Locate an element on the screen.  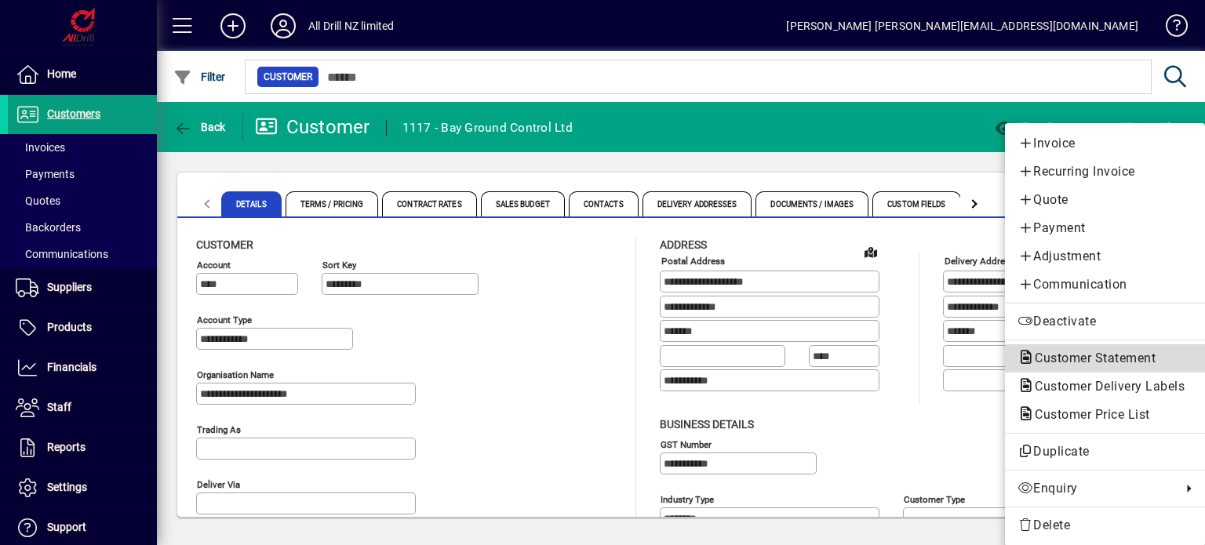
span: Adjustment is located at coordinates (1105, 257).